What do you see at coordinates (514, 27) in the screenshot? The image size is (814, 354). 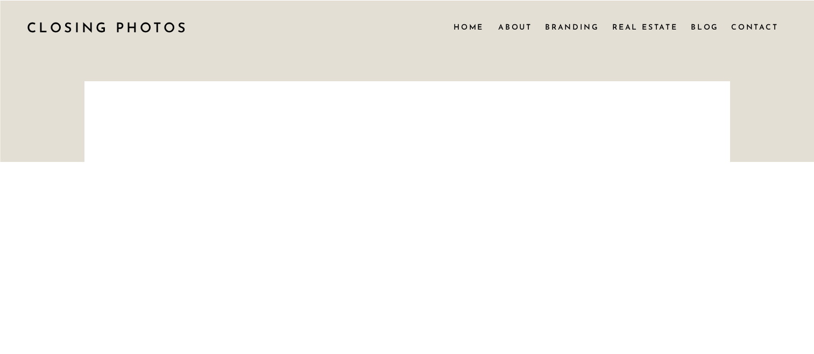 I see `nav: About` at bounding box center [514, 27].